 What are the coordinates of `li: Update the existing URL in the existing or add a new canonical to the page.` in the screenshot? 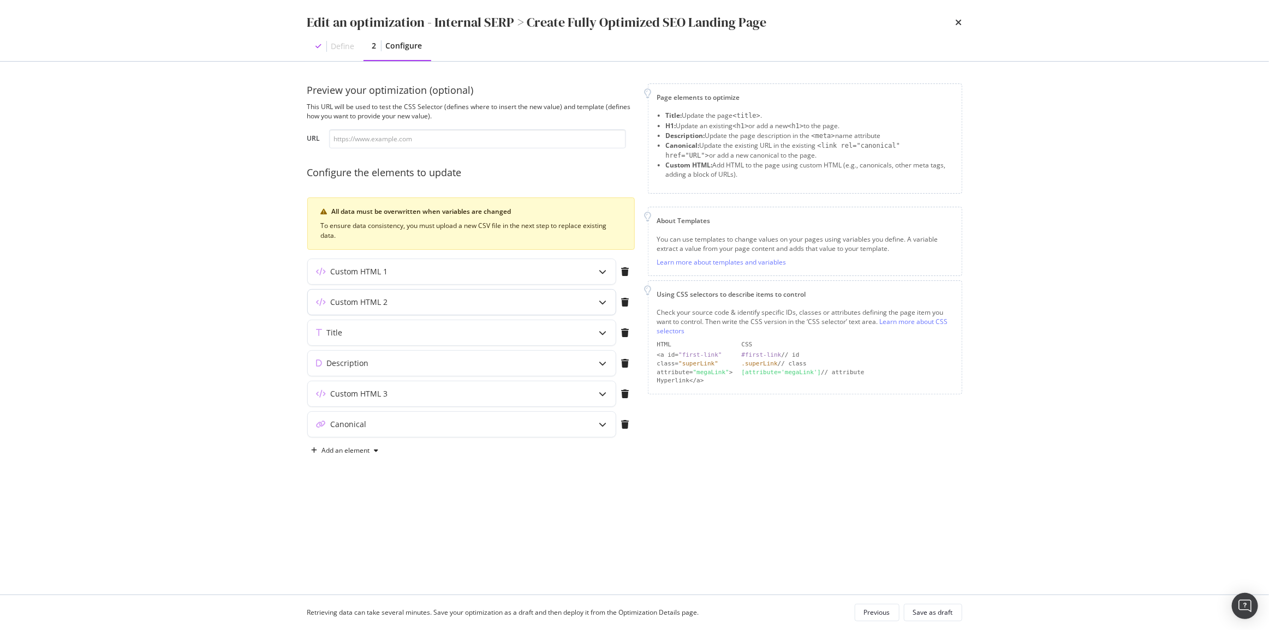 It's located at (809, 151).